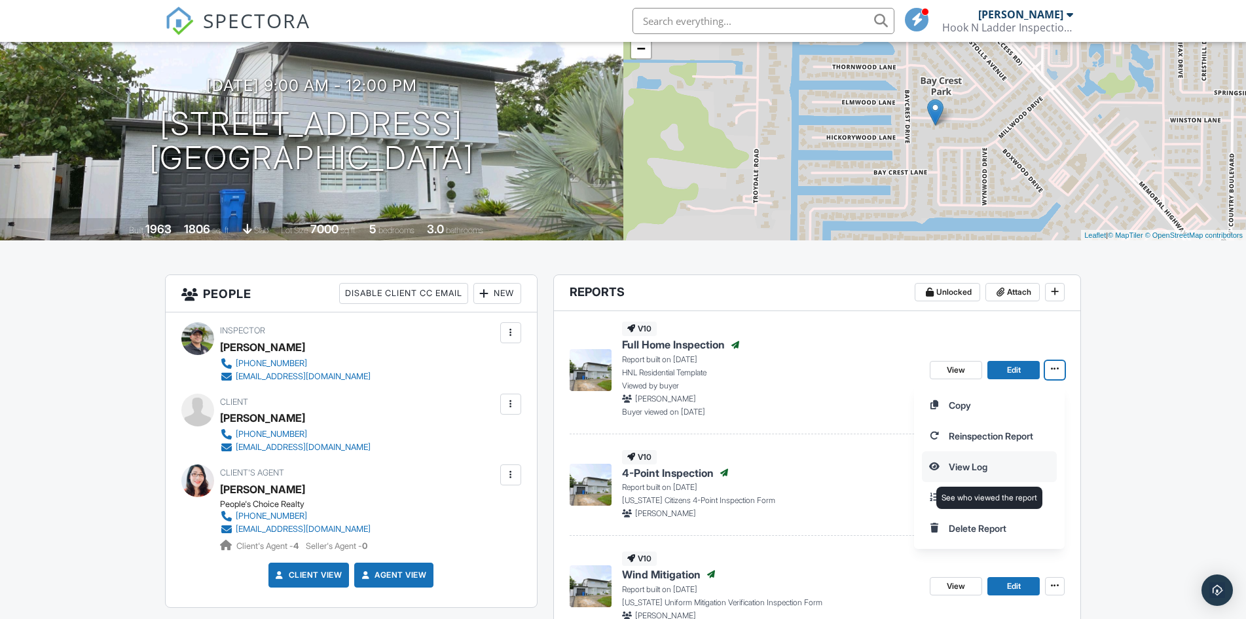  What do you see at coordinates (365, 545) in the screenshot?
I see `strong: 0` at bounding box center [365, 545].